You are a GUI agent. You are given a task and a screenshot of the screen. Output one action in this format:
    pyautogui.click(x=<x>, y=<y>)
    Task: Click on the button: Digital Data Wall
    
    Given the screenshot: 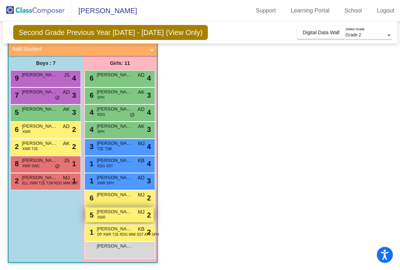 What is the action you would take?
    pyautogui.click(x=321, y=32)
    